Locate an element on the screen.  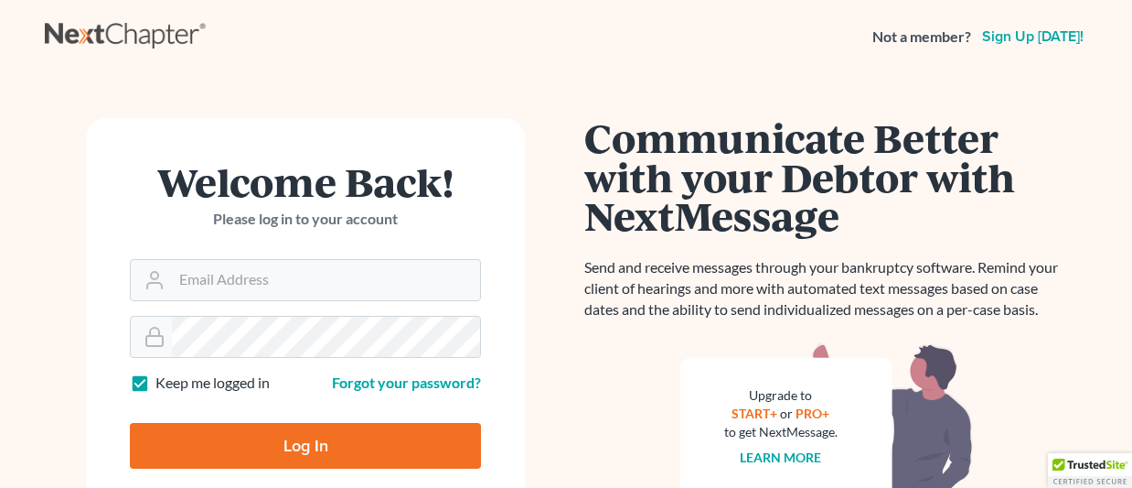
div: TrustedSite Certified is located at coordinates (1090, 470).